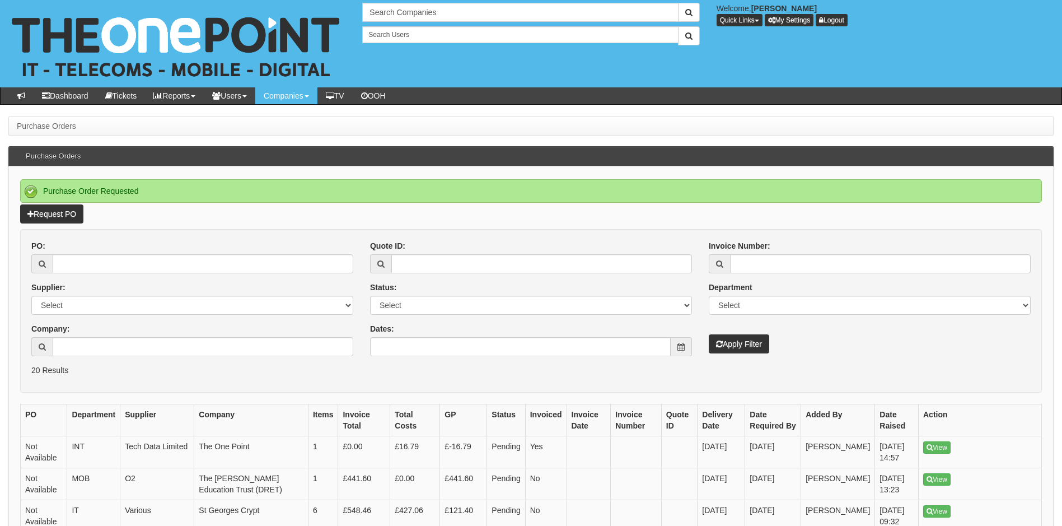 The height and width of the screenshot is (526, 1062). What do you see at coordinates (53, 156) in the screenshot?
I see `h3: Purchase Orders` at bounding box center [53, 156].